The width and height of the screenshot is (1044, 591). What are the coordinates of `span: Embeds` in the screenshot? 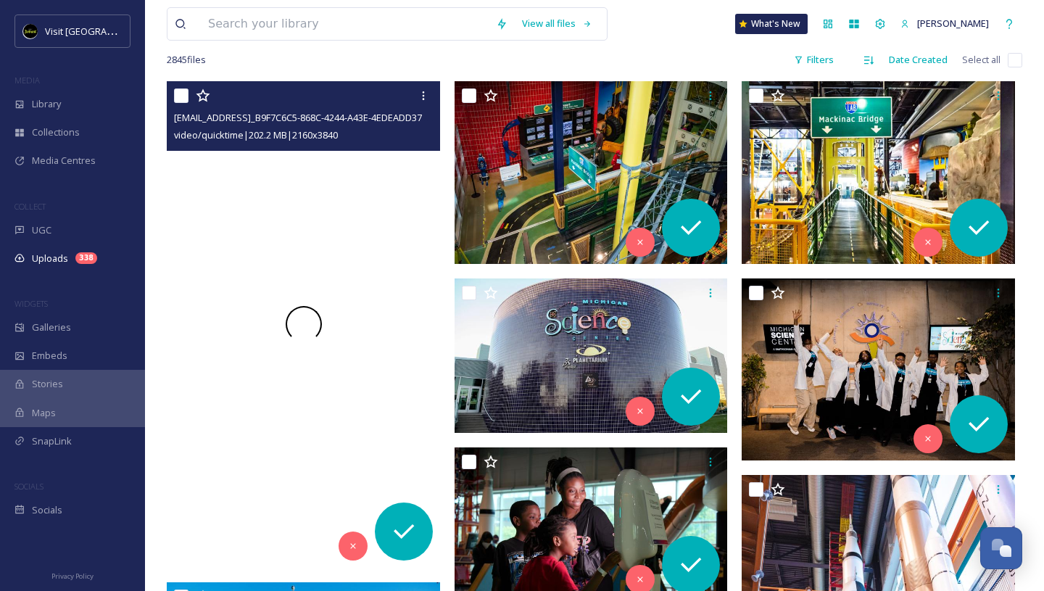 It's located at (49, 355).